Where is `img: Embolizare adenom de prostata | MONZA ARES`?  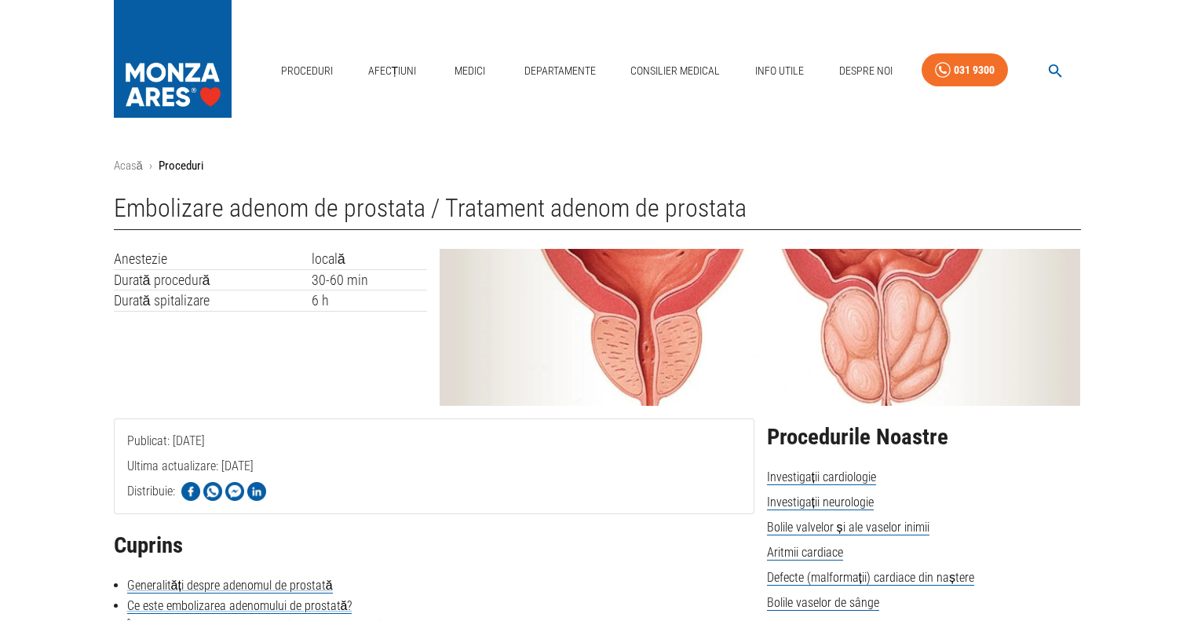 img: Embolizare adenom de prostata | MONZA ARES is located at coordinates (760, 327).